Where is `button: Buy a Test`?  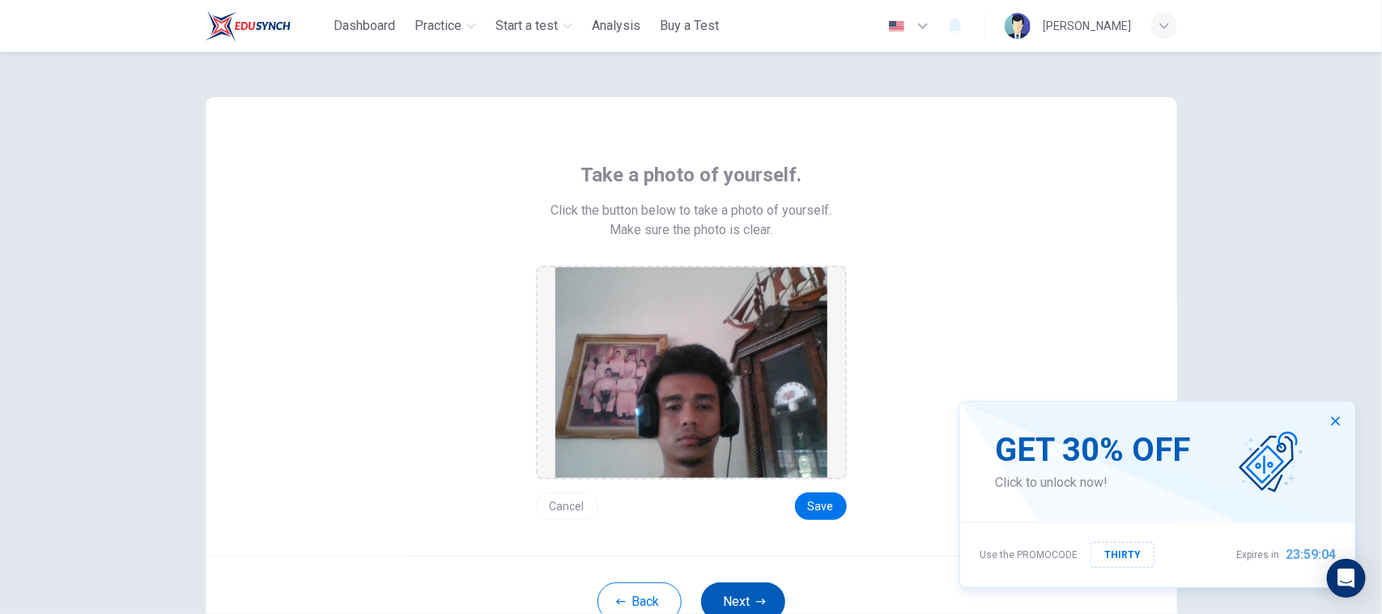 button: Buy a Test is located at coordinates (689, 26).